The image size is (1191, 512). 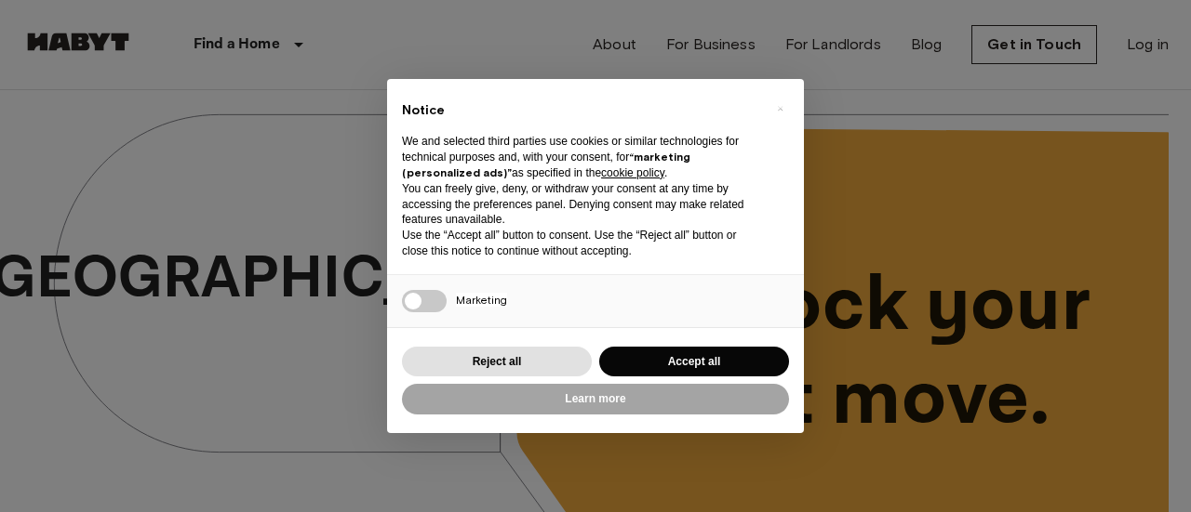 I want to click on button: Close this notice, so click(x=779, y=109).